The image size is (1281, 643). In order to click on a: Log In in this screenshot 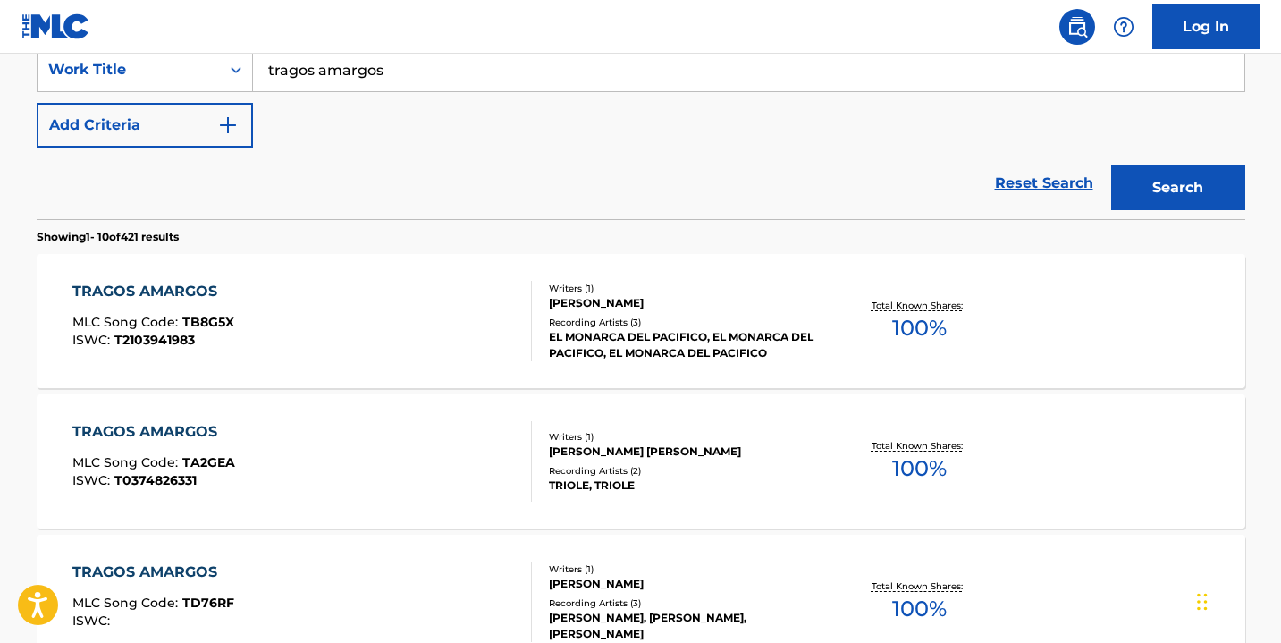, I will do `click(1206, 27)`.